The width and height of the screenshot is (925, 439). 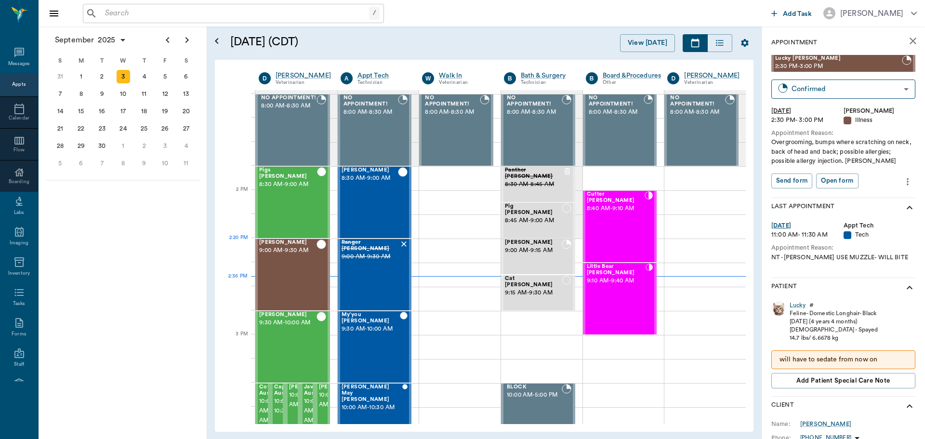 What do you see at coordinates (235, 341) in the screenshot?
I see `div: 3 PM` at bounding box center [235, 341].